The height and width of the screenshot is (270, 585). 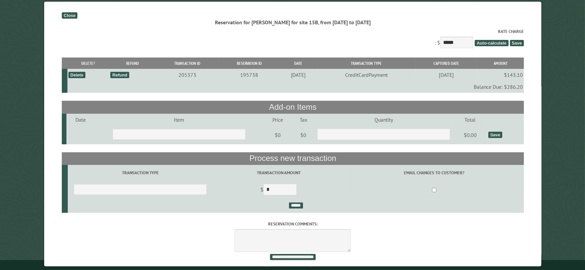 What do you see at coordinates (292, 31) in the screenshot?
I see `label: Rate Charge` at bounding box center [292, 31].